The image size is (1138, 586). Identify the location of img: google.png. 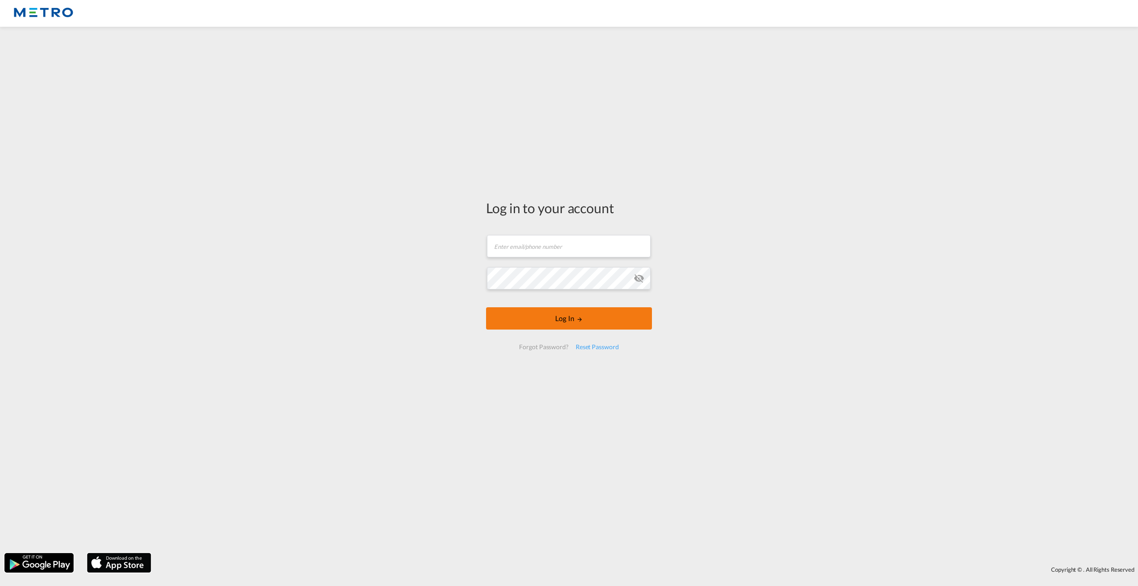
(39, 563).